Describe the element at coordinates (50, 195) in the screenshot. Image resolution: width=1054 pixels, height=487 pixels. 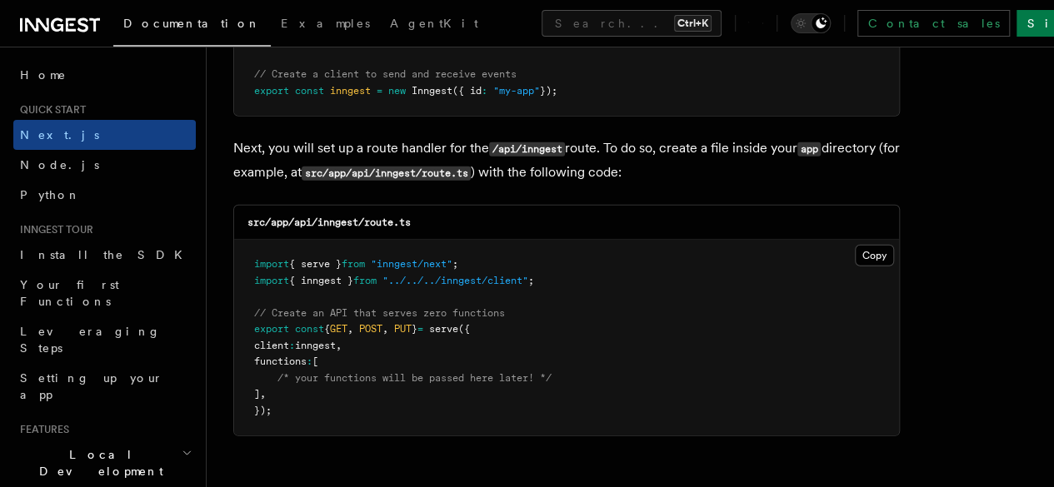
I see `span: Python` at that location.